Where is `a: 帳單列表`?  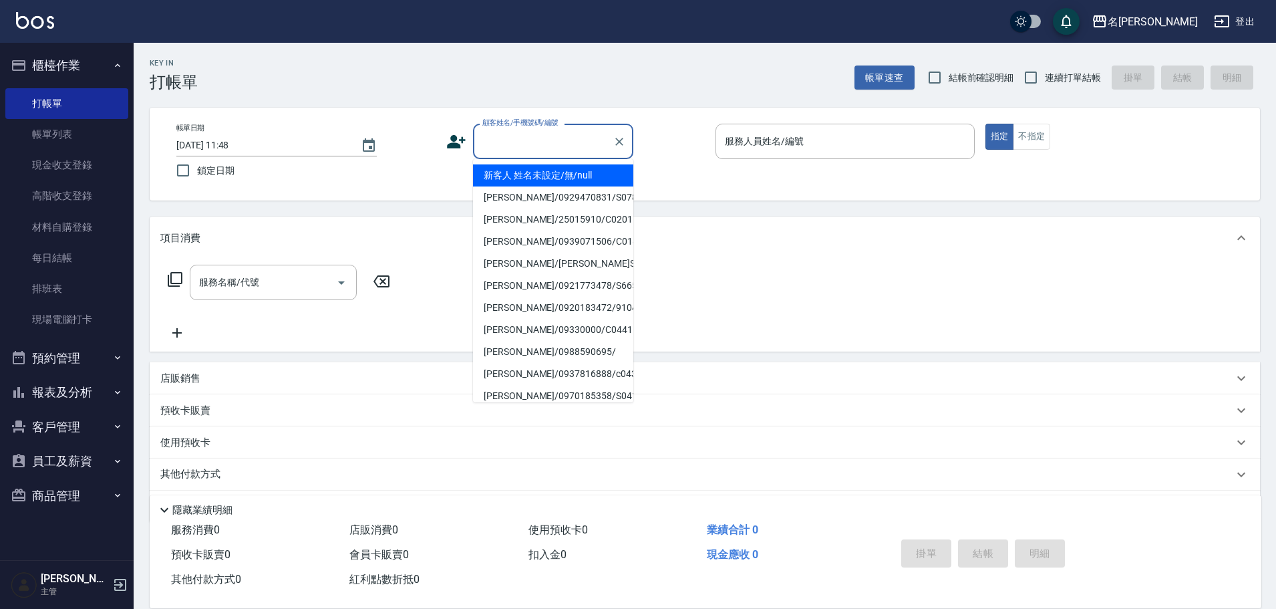 a: 帳單列表 is located at coordinates (67, 134).